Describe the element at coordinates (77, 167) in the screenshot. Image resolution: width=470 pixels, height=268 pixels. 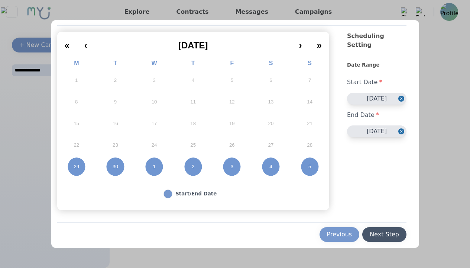
I see `button: September 29, 2025` at that location.